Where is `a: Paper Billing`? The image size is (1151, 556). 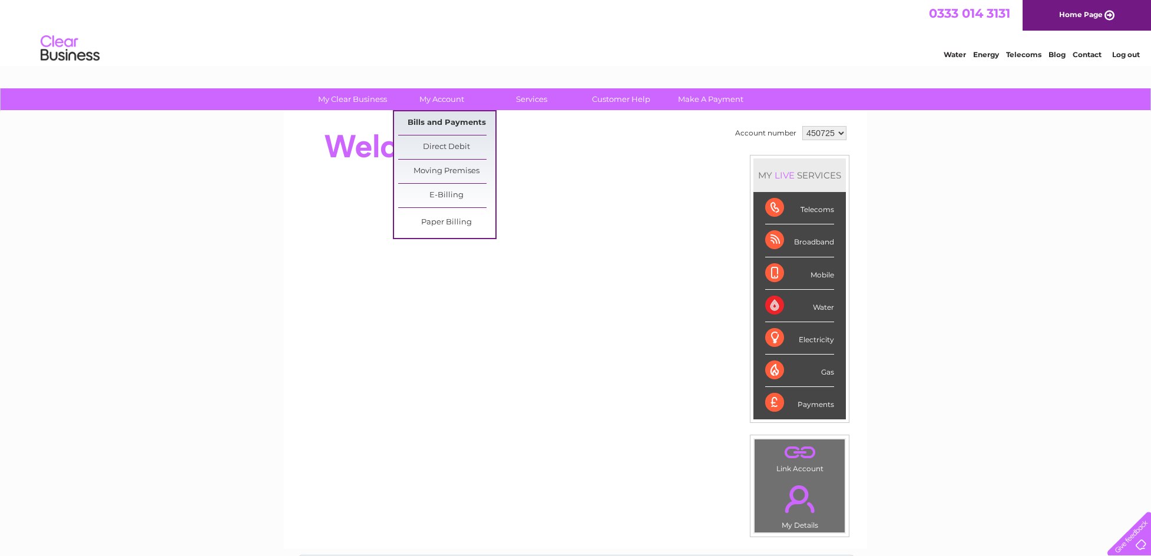
a: Paper Billing is located at coordinates (447, 223).